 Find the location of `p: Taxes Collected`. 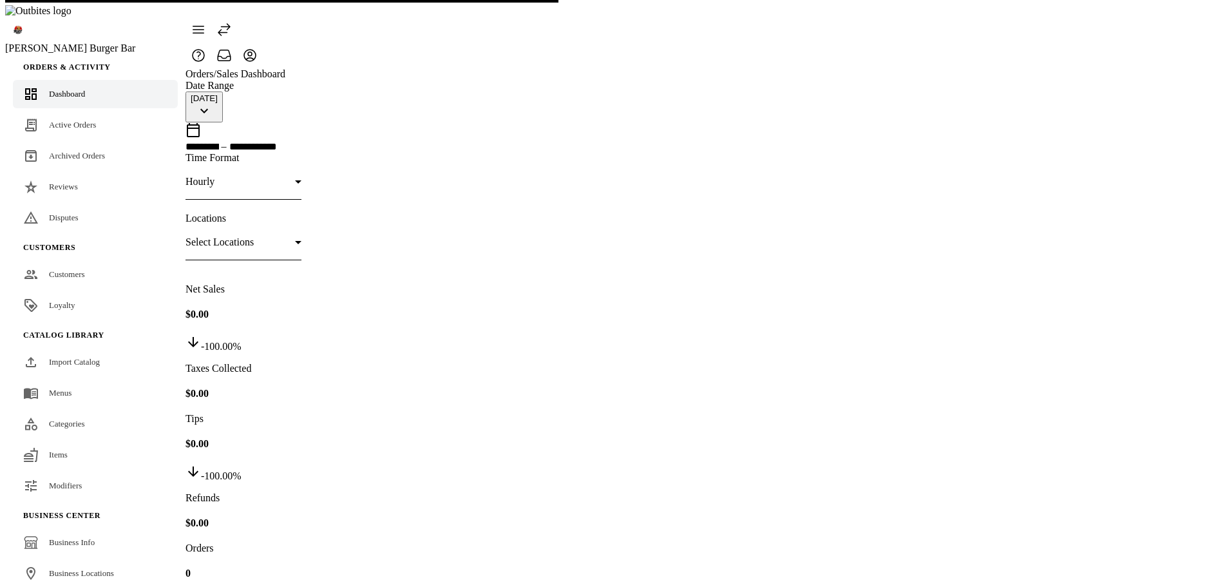

p: Taxes Collected is located at coordinates (698, 368).